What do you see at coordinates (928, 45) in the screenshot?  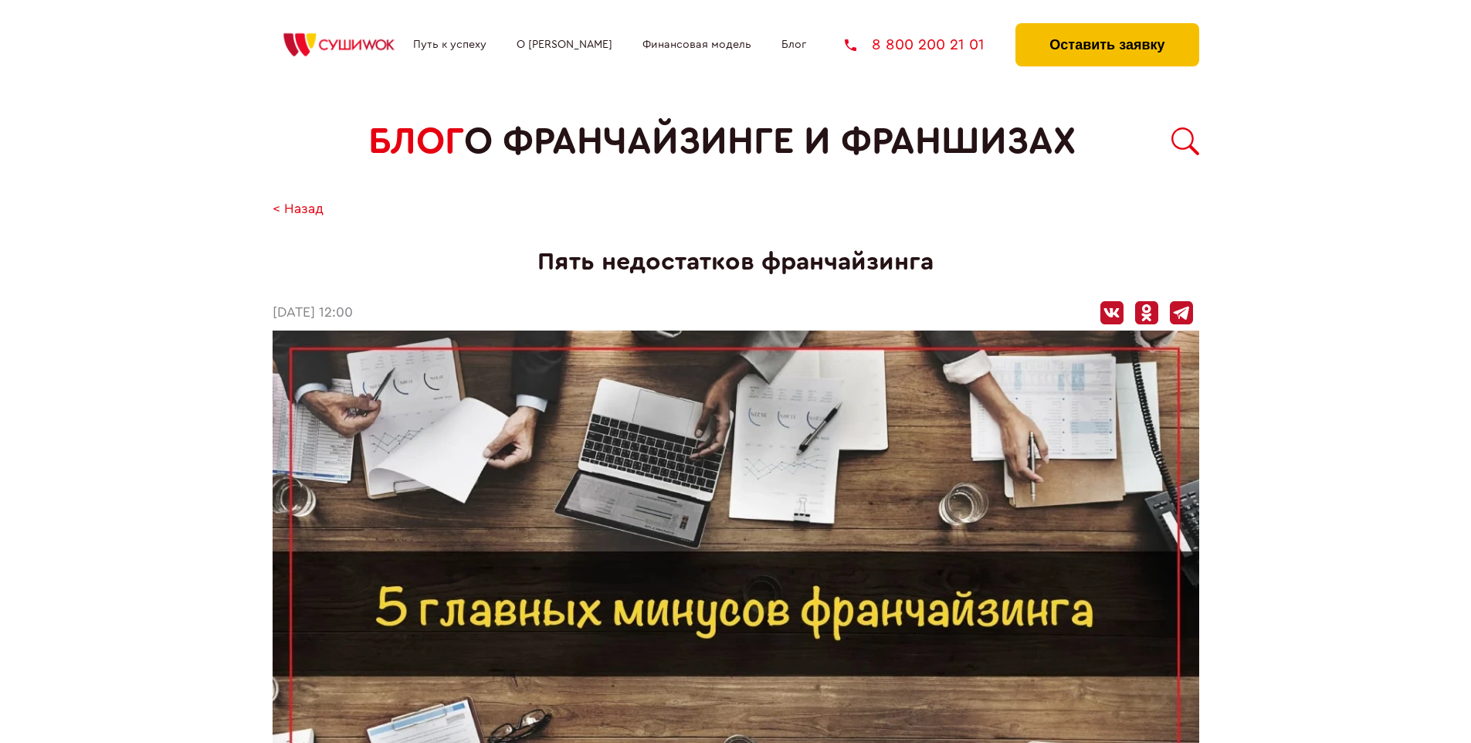 I see `span: 8 800 200 21 01` at bounding box center [928, 45].